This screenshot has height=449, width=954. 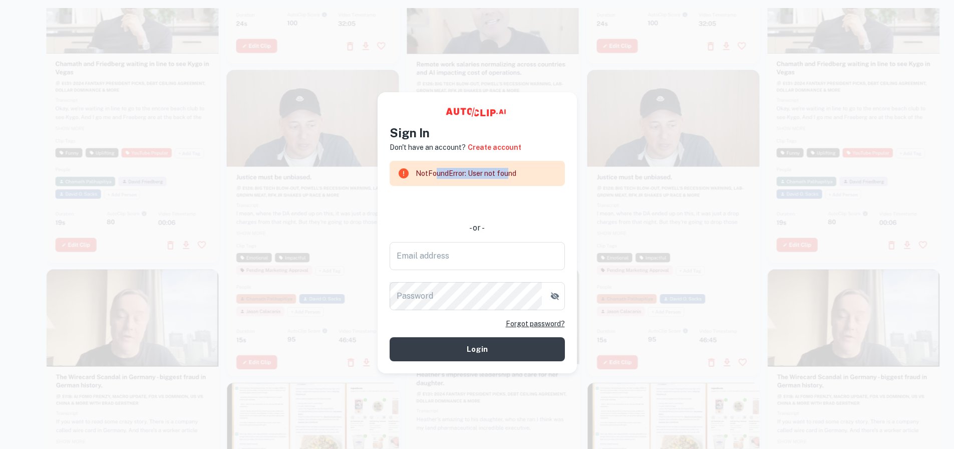 What do you see at coordinates (477, 228) in the screenshot?
I see `div: - or -` at bounding box center [477, 228].